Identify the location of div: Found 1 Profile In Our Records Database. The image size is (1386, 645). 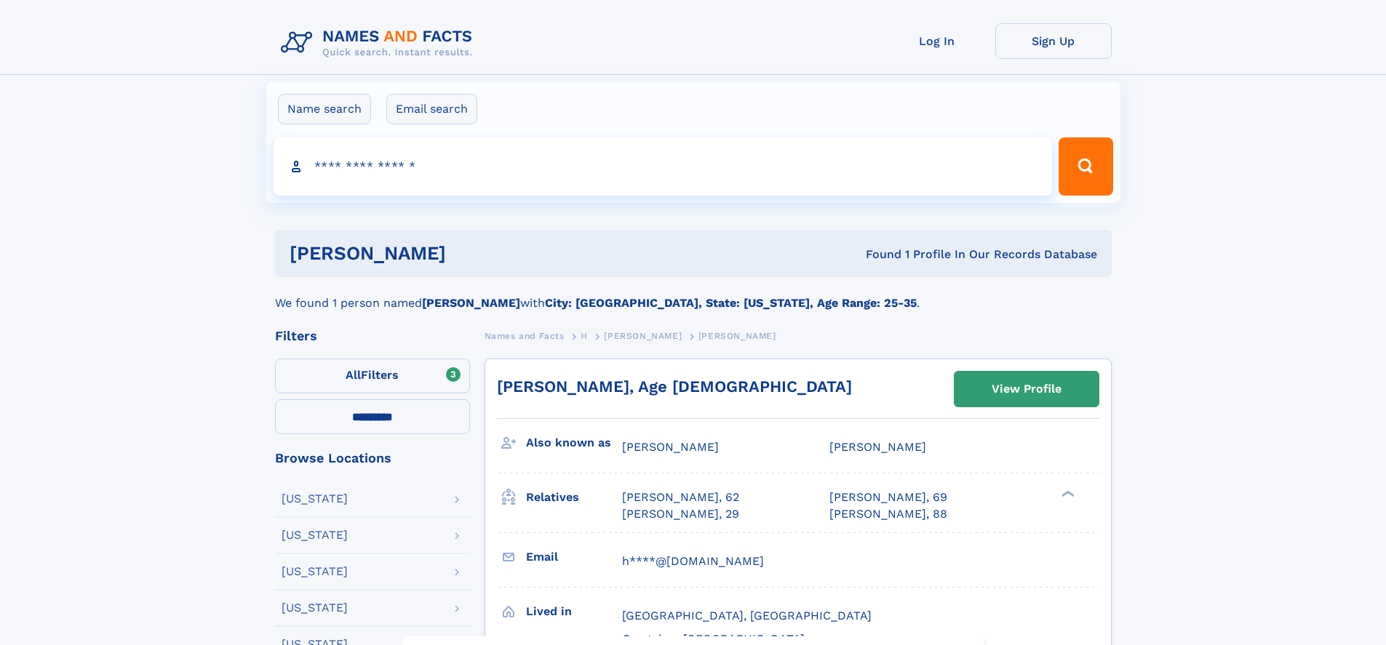
(876, 255).